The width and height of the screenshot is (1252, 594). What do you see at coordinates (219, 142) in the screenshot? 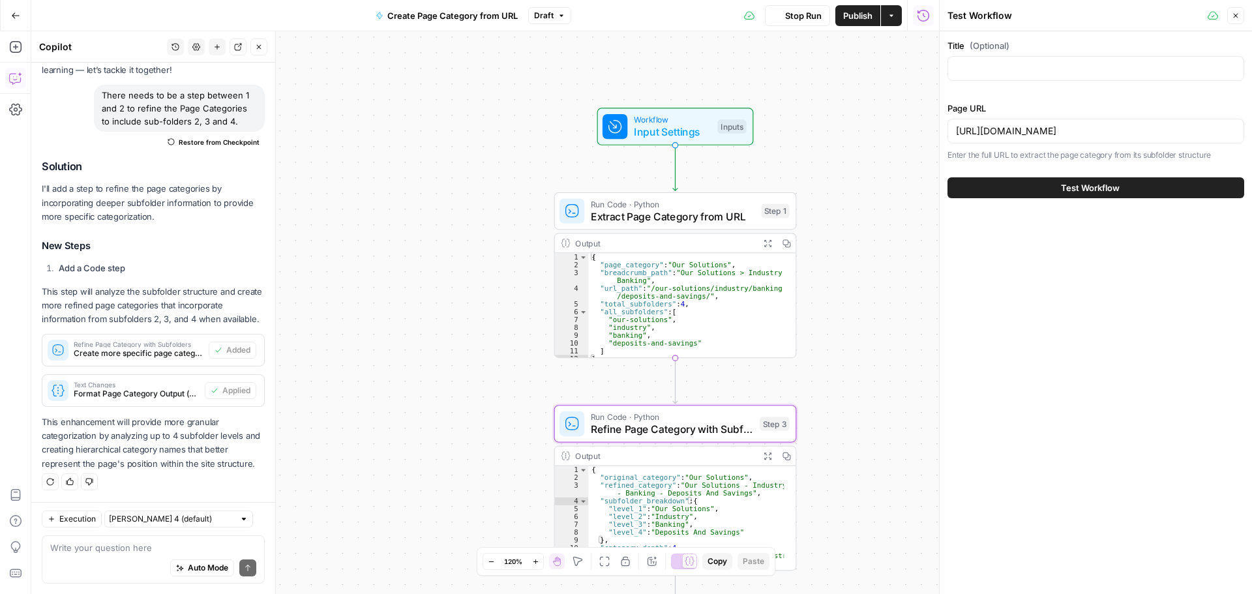
I see `span: Restore from Checkpoint` at bounding box center [219, 142].